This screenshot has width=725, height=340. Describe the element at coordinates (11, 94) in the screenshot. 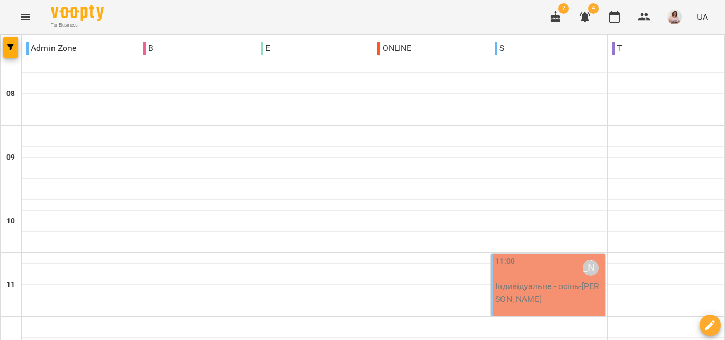

I see `h6: 08` at that location.